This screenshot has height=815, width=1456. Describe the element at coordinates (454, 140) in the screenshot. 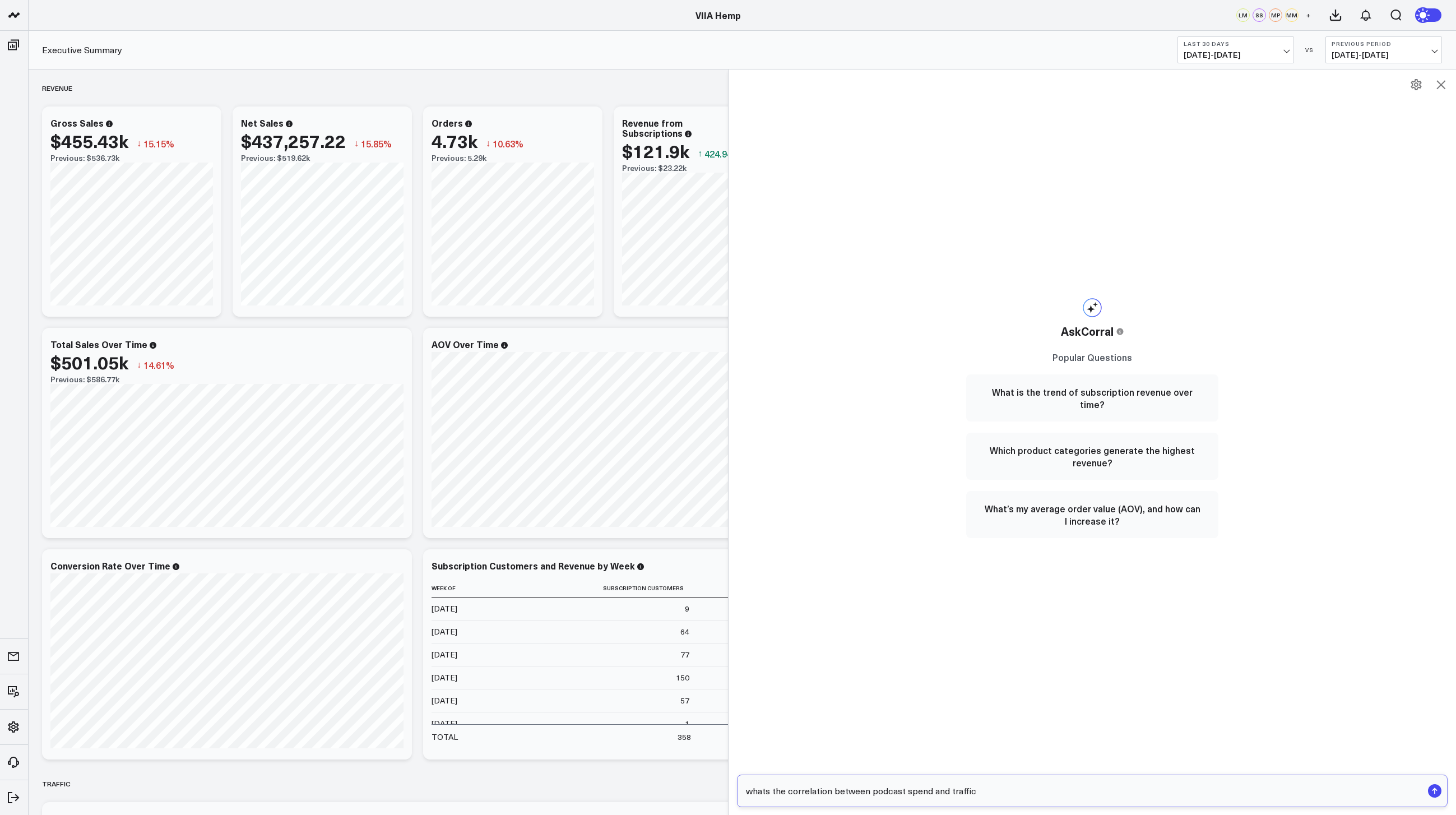

I see `div: 4.73k` at that location.